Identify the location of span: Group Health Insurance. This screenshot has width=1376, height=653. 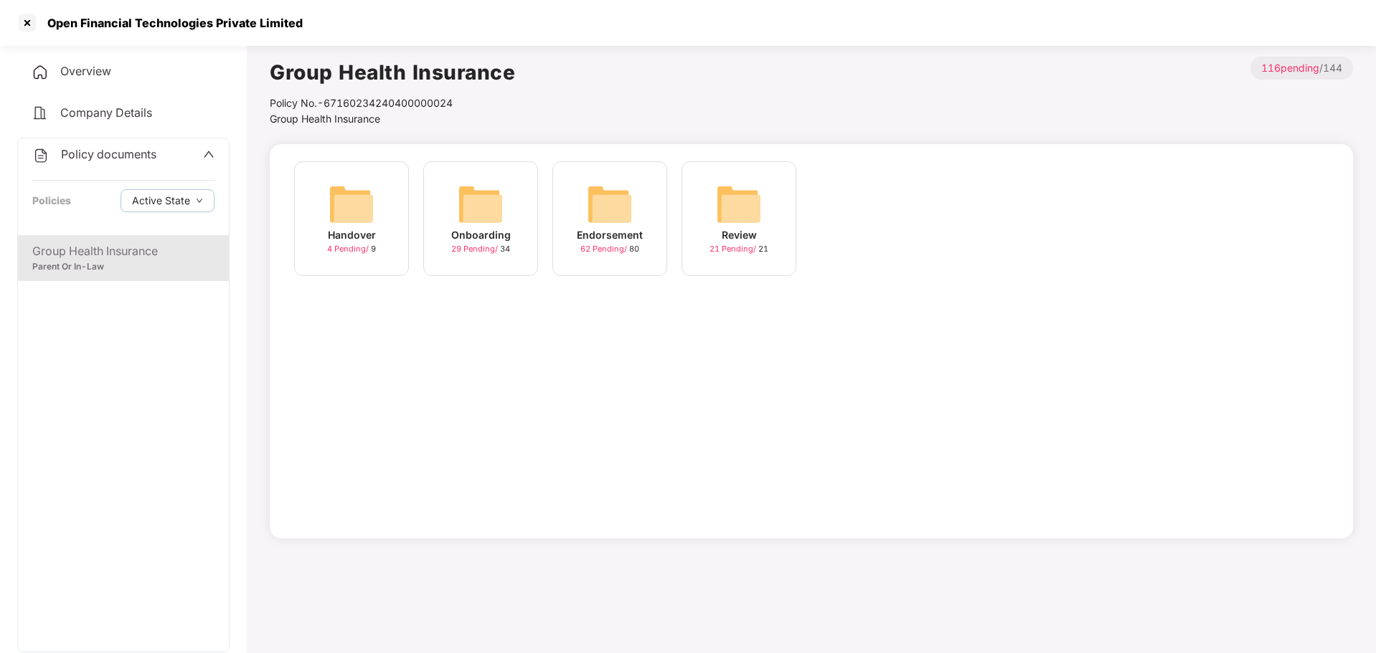
(325, 118).